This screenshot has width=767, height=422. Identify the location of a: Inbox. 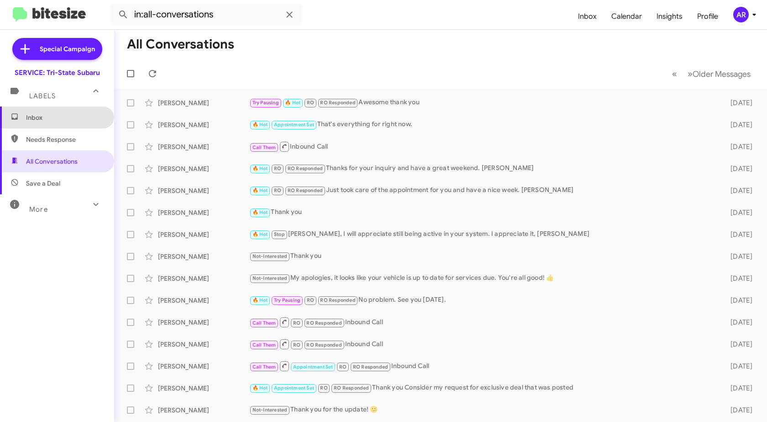
(587, 16).